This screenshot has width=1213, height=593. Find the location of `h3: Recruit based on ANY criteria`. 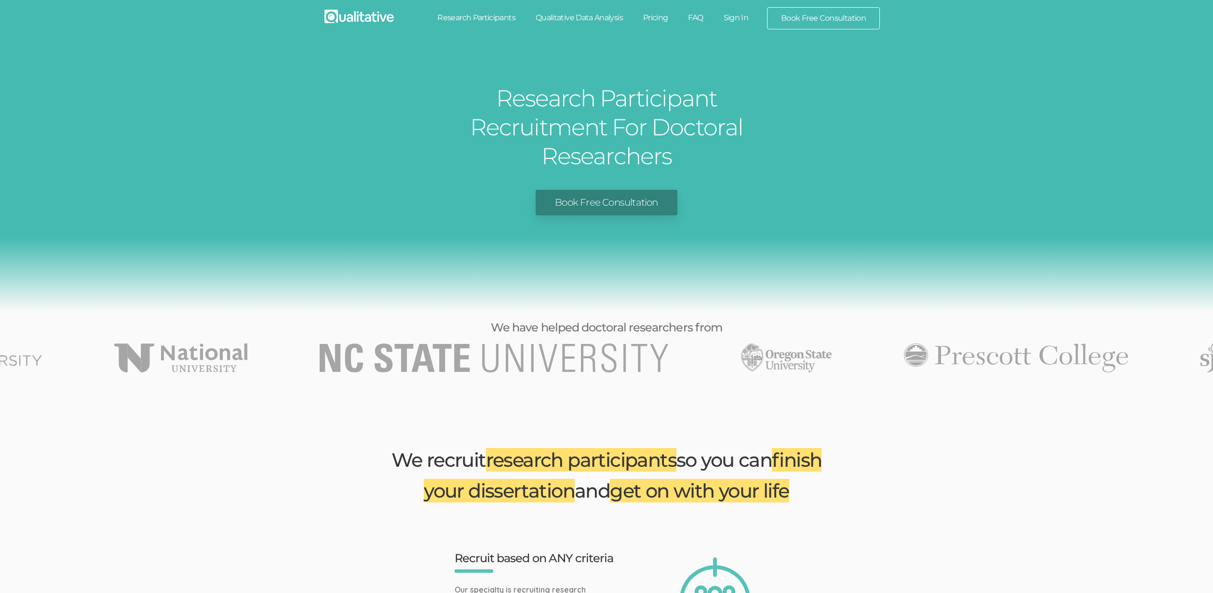

h3: Recruit based on ANY criteria is located at coordinates (539, 559).